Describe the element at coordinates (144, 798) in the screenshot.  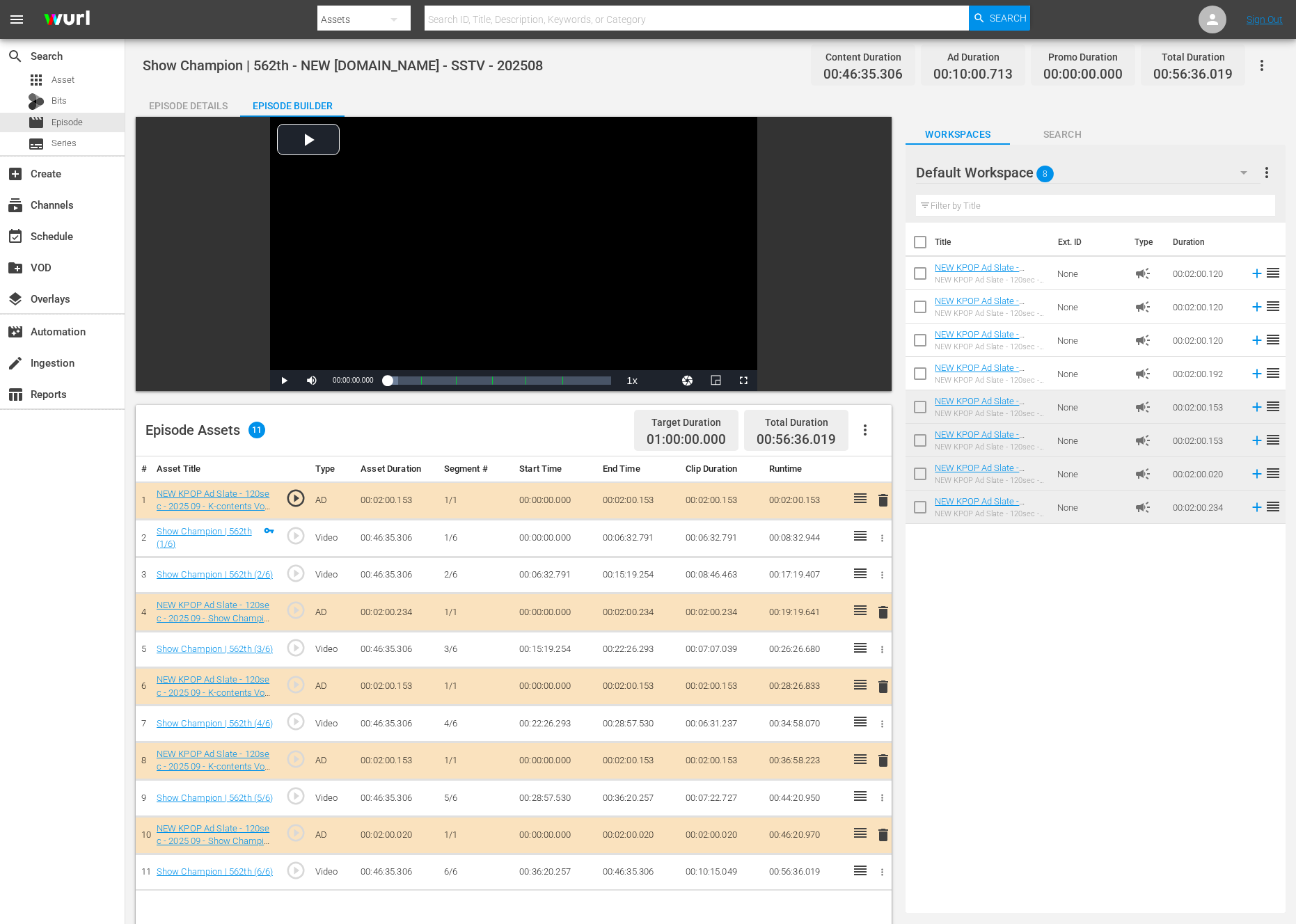
I see `td: 9` at that location.